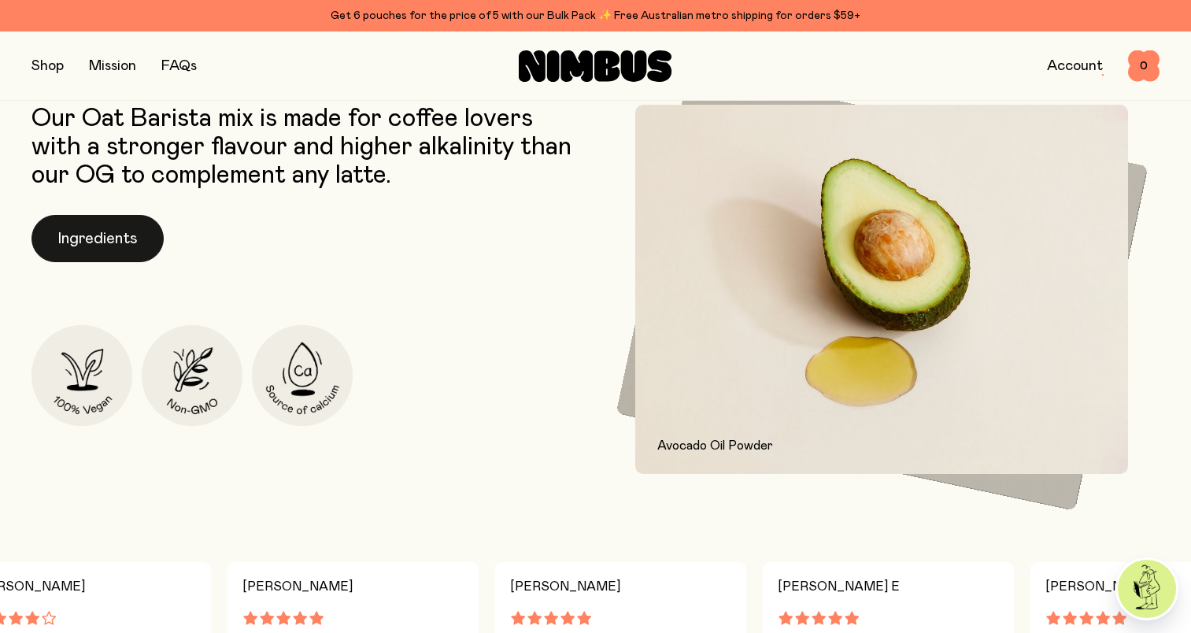 The width and height of the screenshot is (1191, 633). Describe the element at coordinates (1074, 66) in the screenshot. I see `a: Account` at that location.